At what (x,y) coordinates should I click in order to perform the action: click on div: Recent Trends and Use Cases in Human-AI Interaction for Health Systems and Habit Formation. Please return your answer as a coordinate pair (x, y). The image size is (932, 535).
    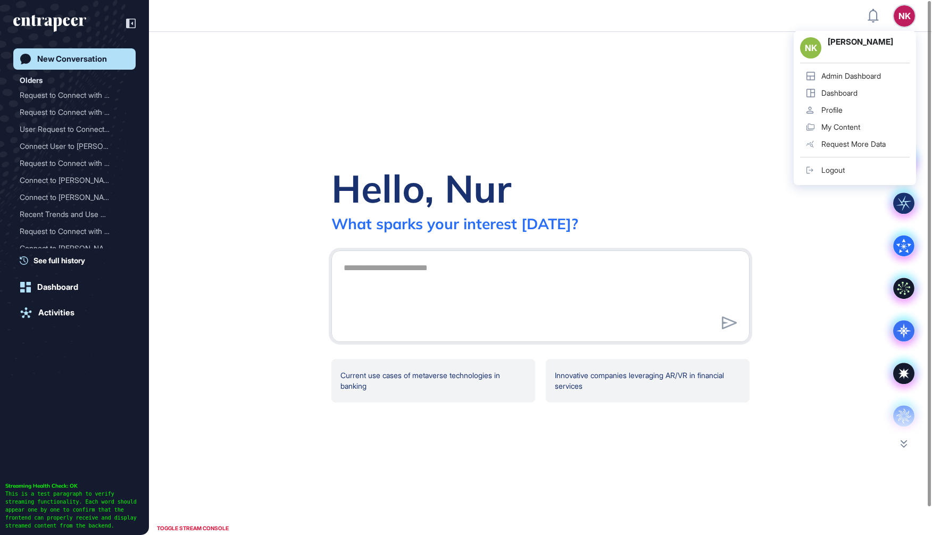
    Looking at the image, I should click on (74, 214).